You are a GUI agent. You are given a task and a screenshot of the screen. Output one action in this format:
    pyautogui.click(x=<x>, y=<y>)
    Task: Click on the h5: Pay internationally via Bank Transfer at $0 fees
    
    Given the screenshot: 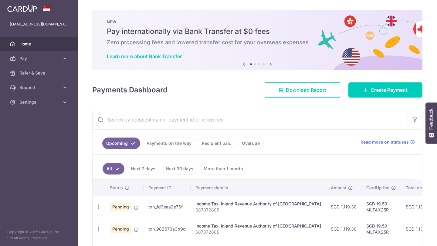 What is the action you would take?
    pyautogui.click(x=257, y=32)
    